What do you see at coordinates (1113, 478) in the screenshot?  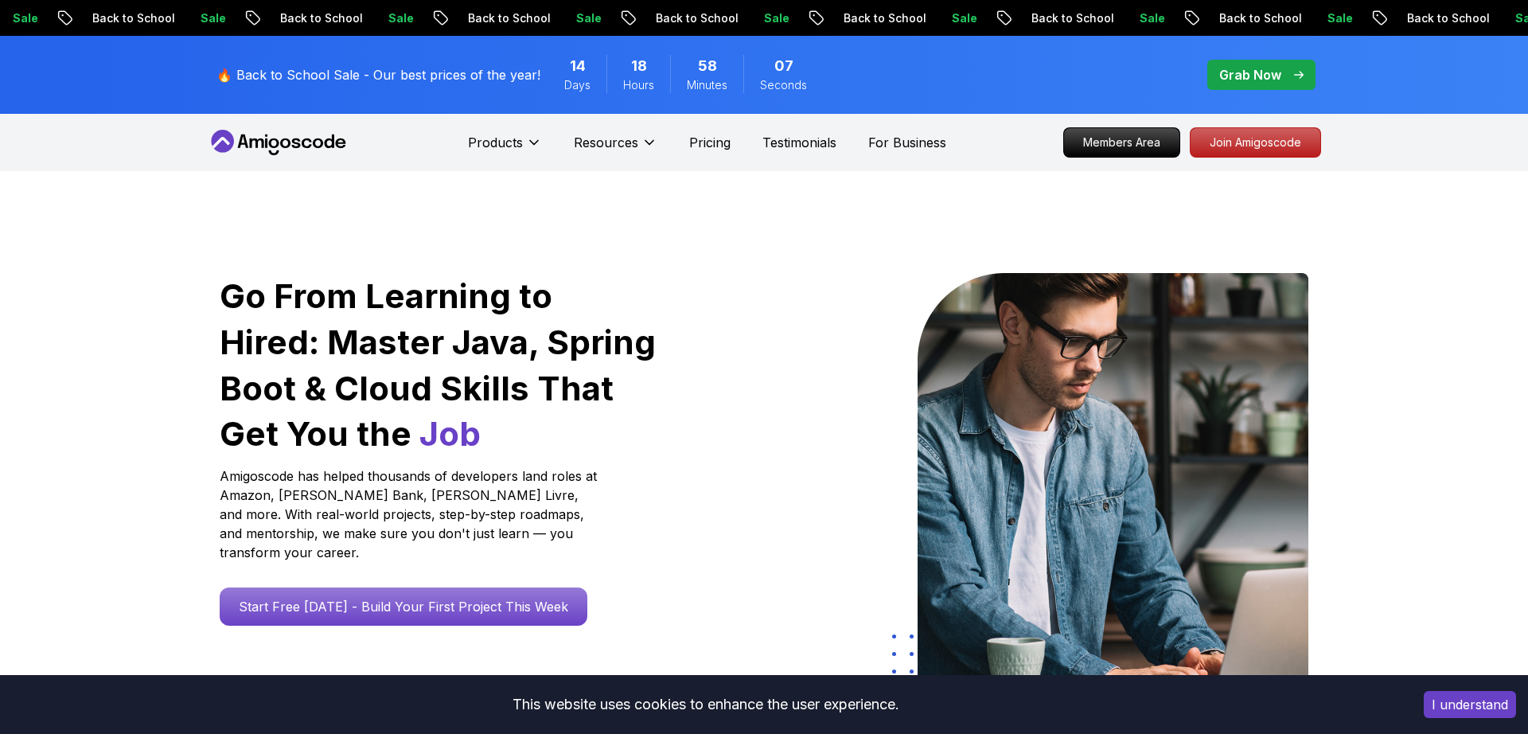 I see `img: hero` at bounding box center [1113, 478].